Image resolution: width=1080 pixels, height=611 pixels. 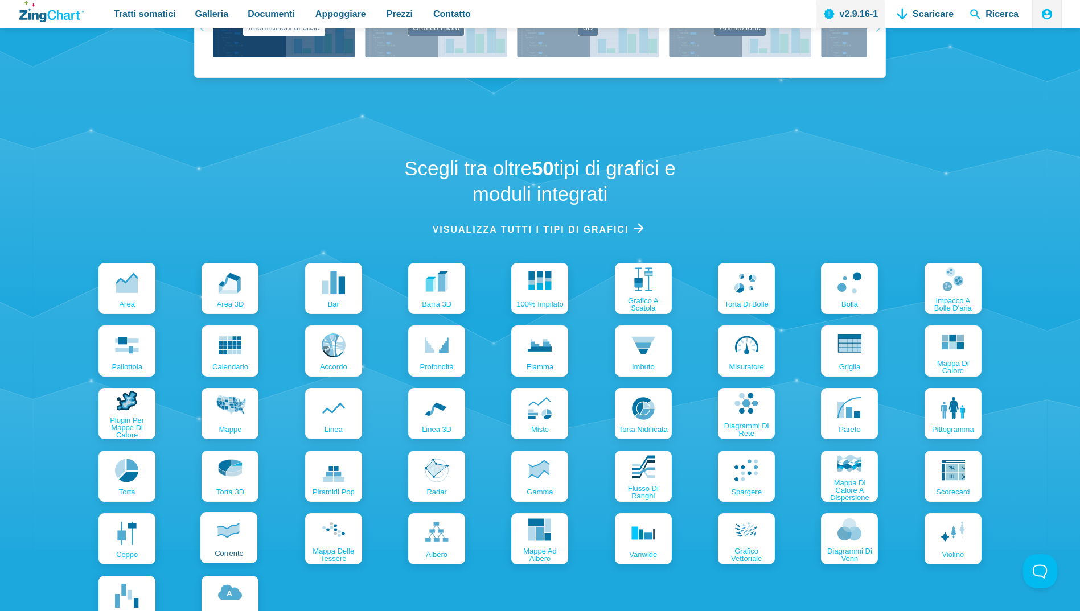 What do you see at coordinates (540, 414) in the screenshot?
I see `a: misto` at bounding box center [540, 414].